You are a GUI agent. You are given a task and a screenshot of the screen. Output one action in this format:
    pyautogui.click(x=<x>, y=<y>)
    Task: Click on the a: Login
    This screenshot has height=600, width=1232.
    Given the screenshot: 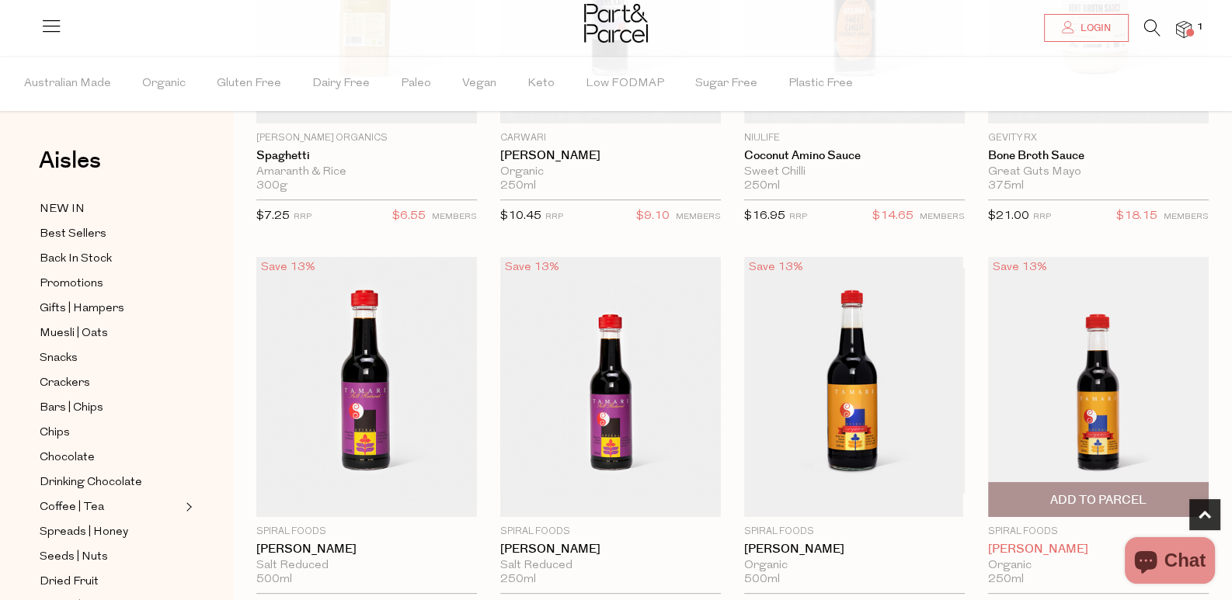 What is the action you would take?
    pyautogui.click(x=1086, y=28)
    